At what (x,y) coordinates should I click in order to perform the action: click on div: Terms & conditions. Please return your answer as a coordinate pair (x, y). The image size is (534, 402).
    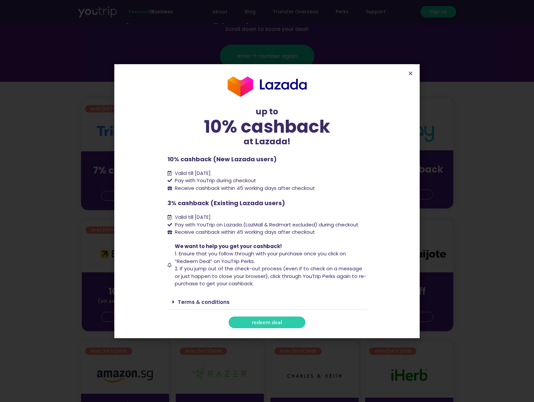
    Looking at the image, I should click on (267, 302).